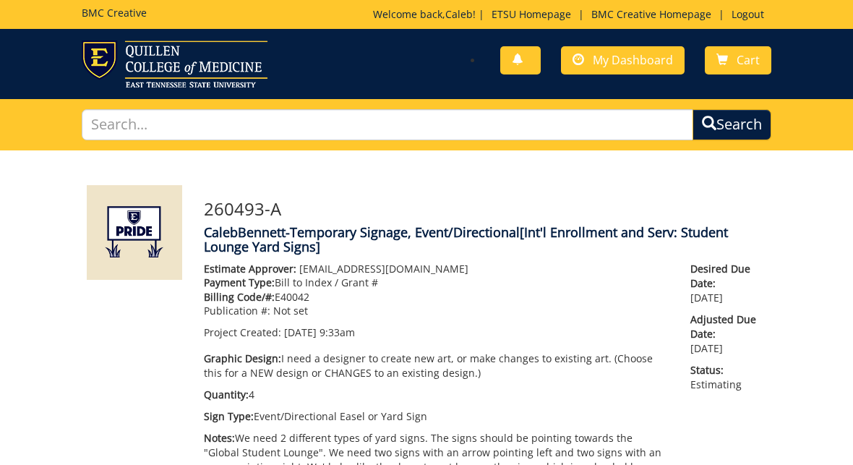 The width and height of the screenshot is (853, 465). I want to click on p: Welcome back, ! | | |, so click(572, 14).